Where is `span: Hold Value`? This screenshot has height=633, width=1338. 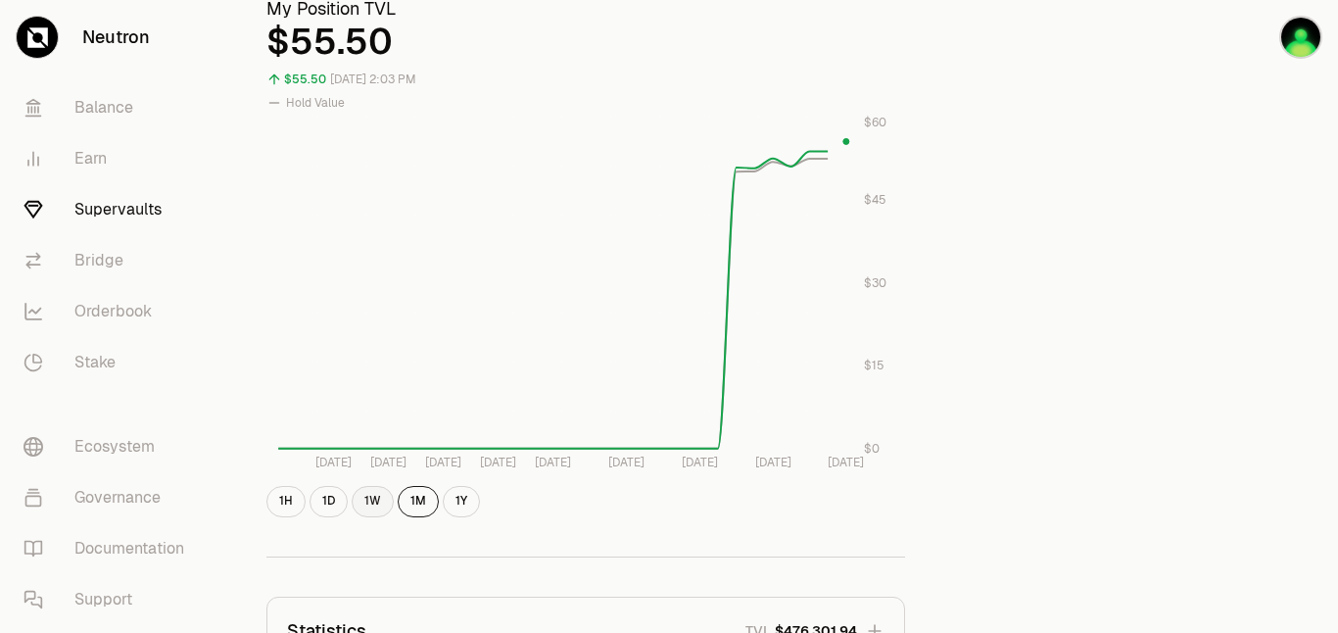
span: Hold Value is located at coordinates (316, 103).